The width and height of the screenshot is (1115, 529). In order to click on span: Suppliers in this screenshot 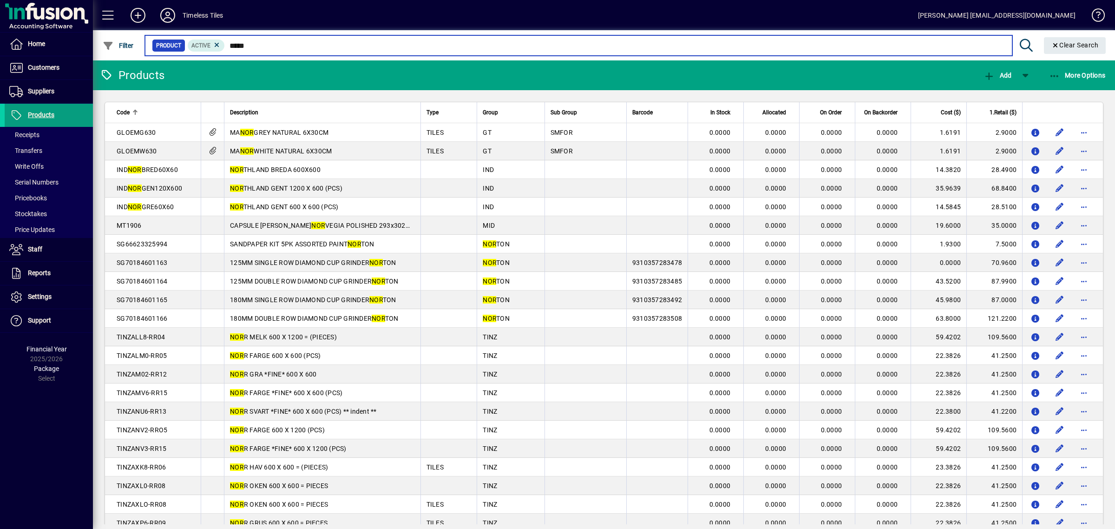, I will do `click(41, 91)`.